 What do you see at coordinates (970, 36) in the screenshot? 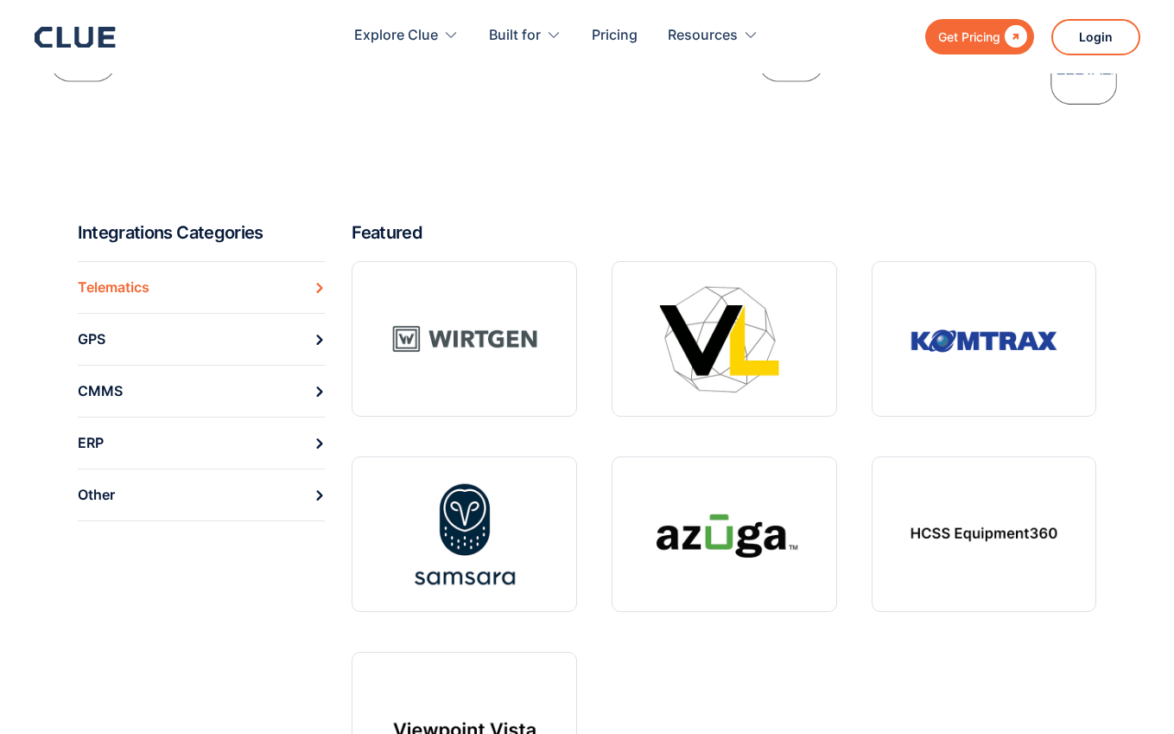
I see `div: Get Pricing` at bounding box center [970, 36].